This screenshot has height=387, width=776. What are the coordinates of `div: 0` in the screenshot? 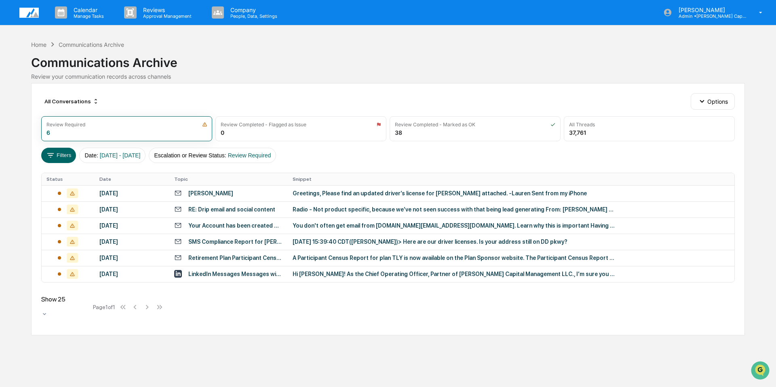 It's located at (222, 133).